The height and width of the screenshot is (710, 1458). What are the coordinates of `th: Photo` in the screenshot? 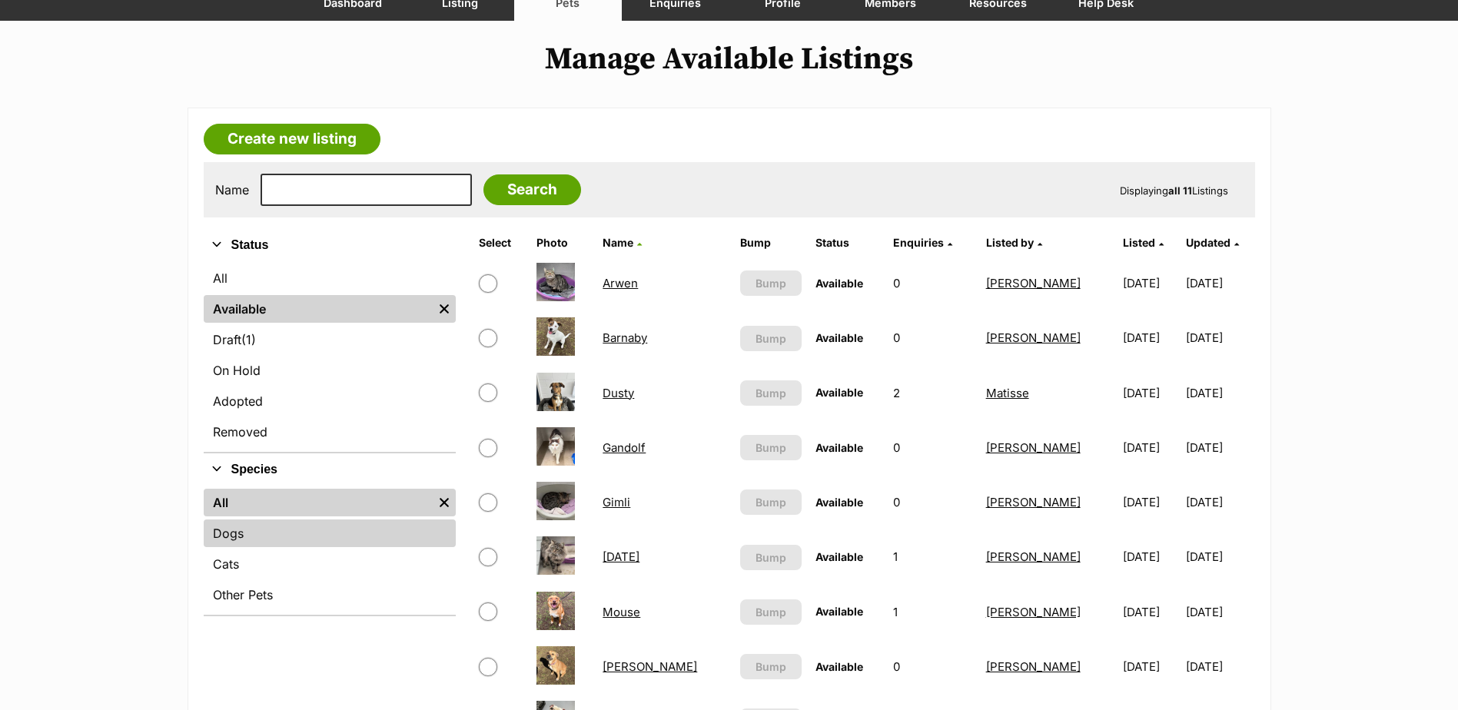 It's located at (563, 243).